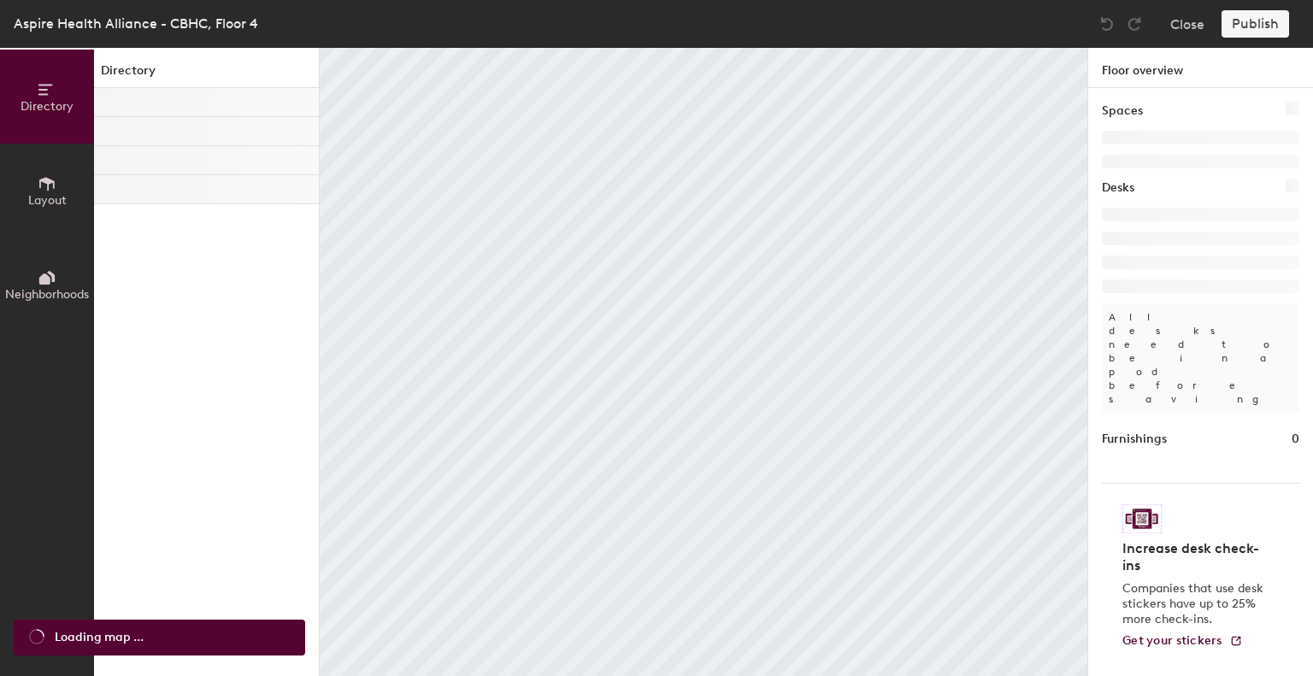 The width and height of the screenshot is (1313, 676). I want to click on p: All desks need to be in a pod before saving, so click(1200, 358).